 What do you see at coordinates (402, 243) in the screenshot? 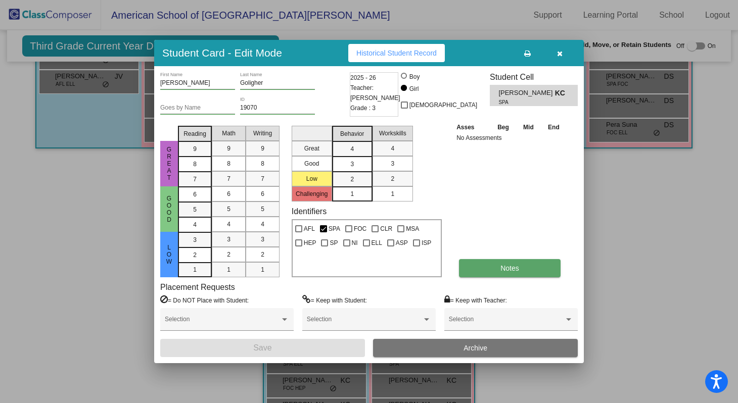
I see `span: ASP` at bounding box center [402, 243].